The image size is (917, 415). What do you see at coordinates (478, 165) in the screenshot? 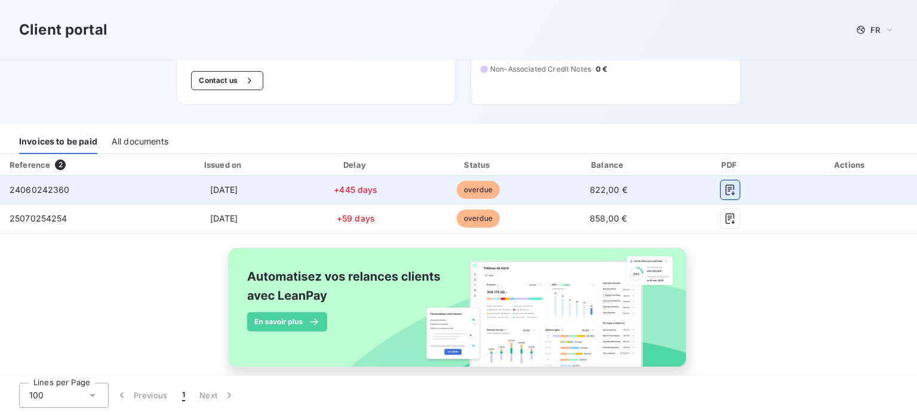
I see `div: Status` at bounding box center [478, 165].